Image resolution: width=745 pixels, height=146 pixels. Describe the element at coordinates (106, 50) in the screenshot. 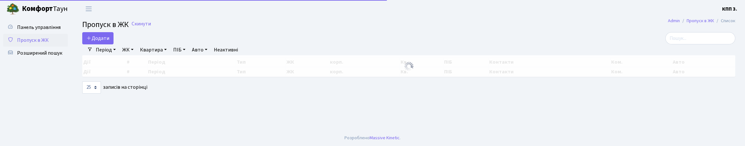

I see `a: Період` at that location.